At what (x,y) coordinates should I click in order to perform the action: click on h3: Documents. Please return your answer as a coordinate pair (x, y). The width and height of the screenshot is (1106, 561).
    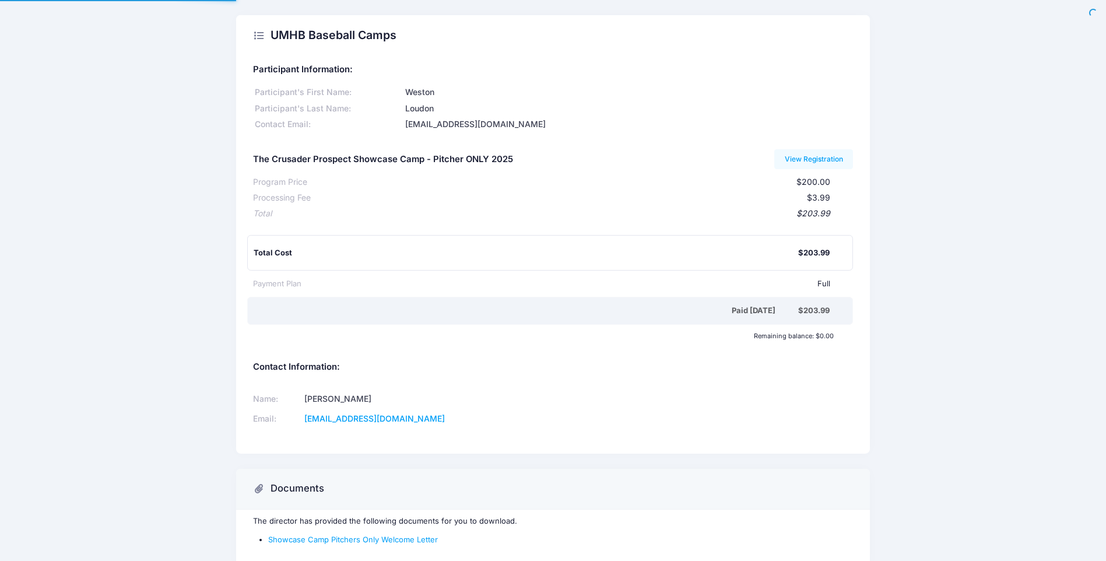
    Looking at the image, I should click on (297, 489).